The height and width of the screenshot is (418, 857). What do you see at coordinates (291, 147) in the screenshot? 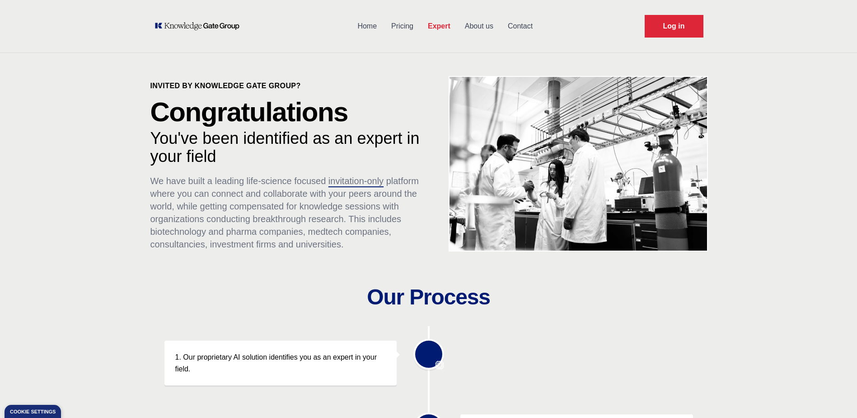
I see `p: You've been identified as an expert in your field` at bounding box center [291, 147].